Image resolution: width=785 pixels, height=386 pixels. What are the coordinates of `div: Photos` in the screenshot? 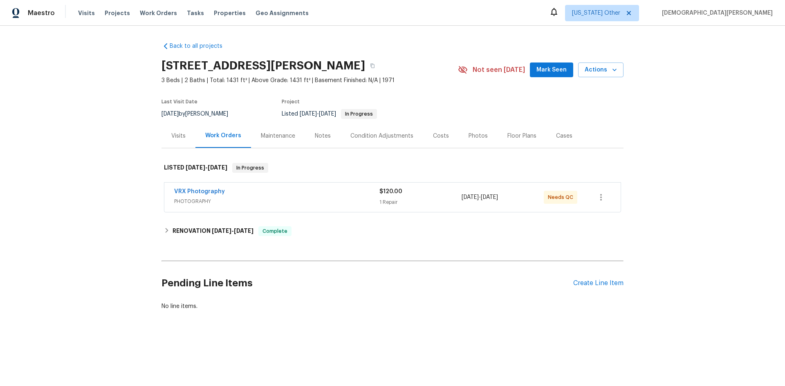 It's located at (478, 136).